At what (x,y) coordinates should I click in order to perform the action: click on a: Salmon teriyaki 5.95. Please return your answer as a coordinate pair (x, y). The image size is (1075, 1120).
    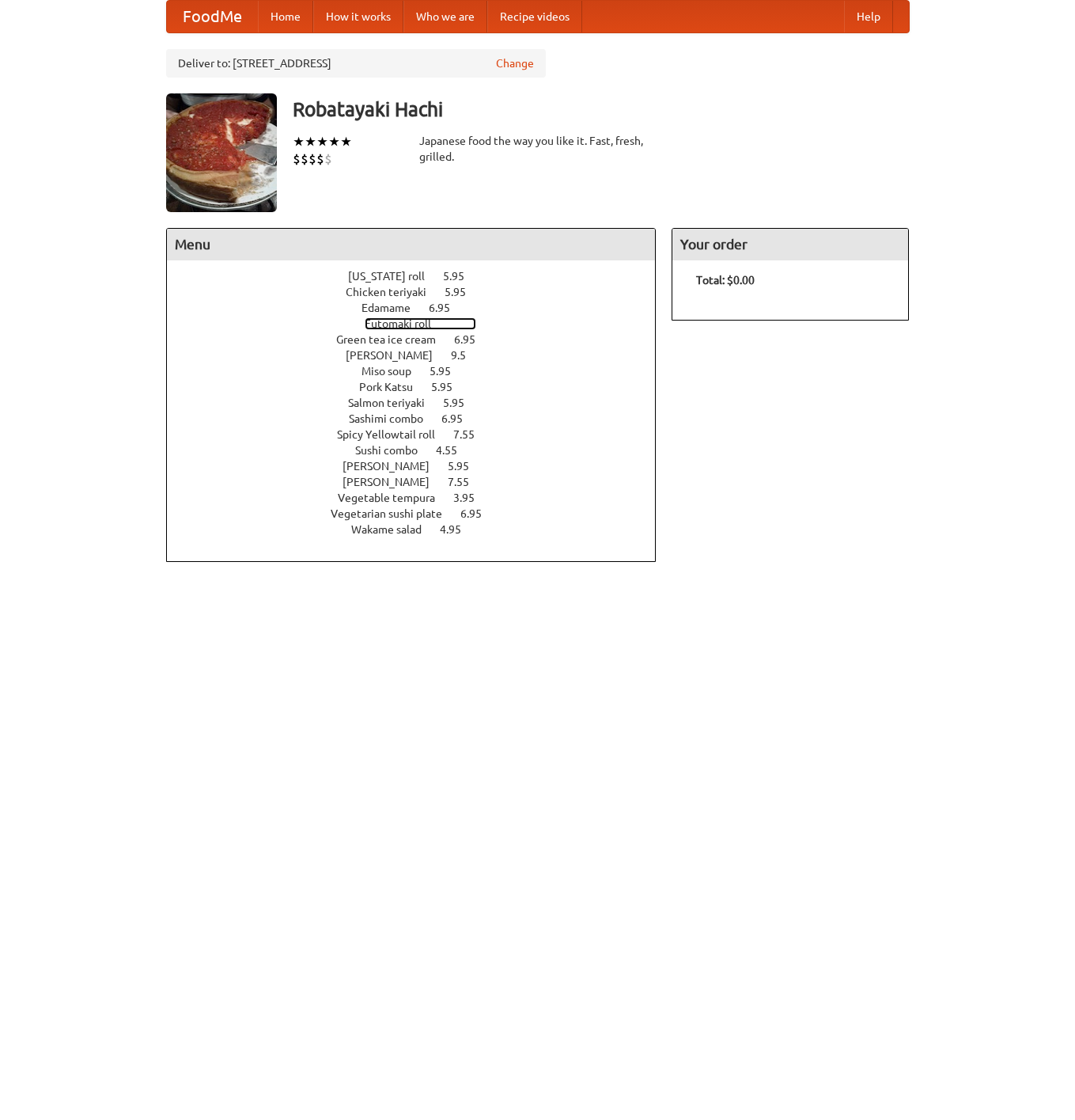
    Looking at the image, I should click on (420, 403).